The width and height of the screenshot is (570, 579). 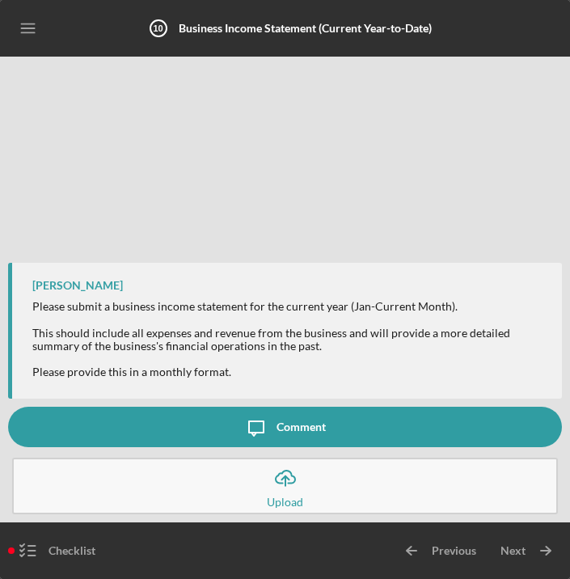 I want to click on button: Checklist, so click(x=56, y=551).